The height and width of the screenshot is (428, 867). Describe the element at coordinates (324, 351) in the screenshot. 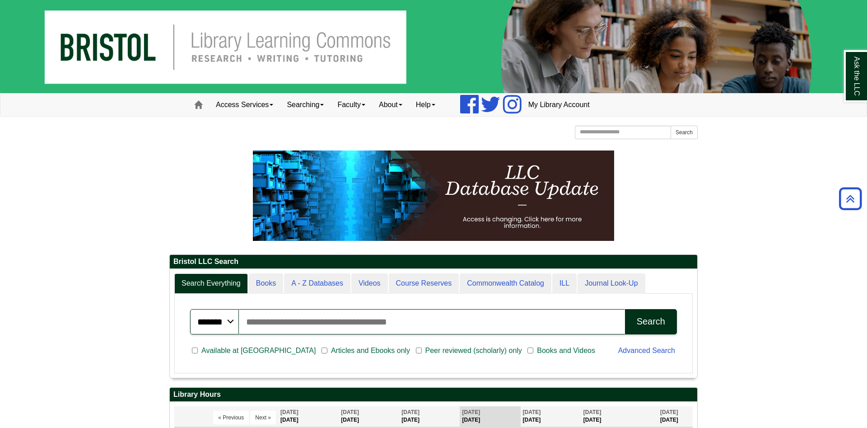

I see `input: Articles and Ebooks only` at that location.